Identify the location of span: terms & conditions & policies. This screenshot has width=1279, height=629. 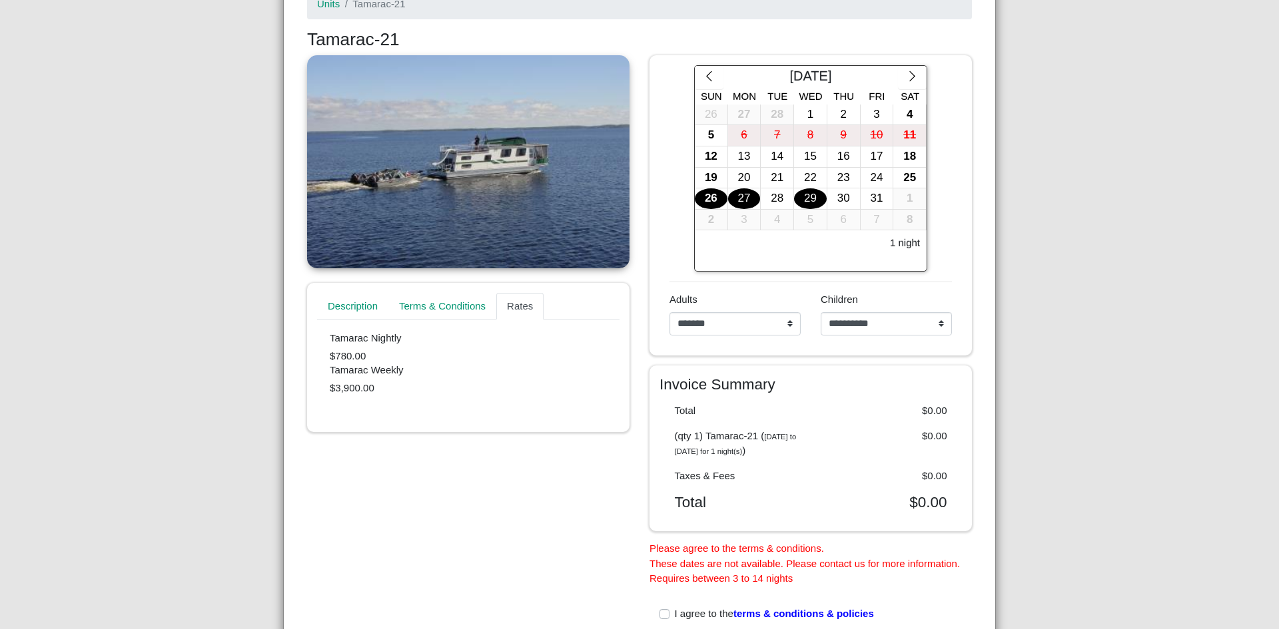
(803, 613).